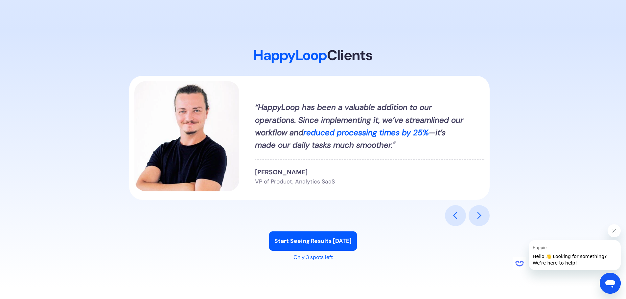 This screenshot has height=299, width=626. I want to click on div: Show slide 6 of 6, so click(169, 215).